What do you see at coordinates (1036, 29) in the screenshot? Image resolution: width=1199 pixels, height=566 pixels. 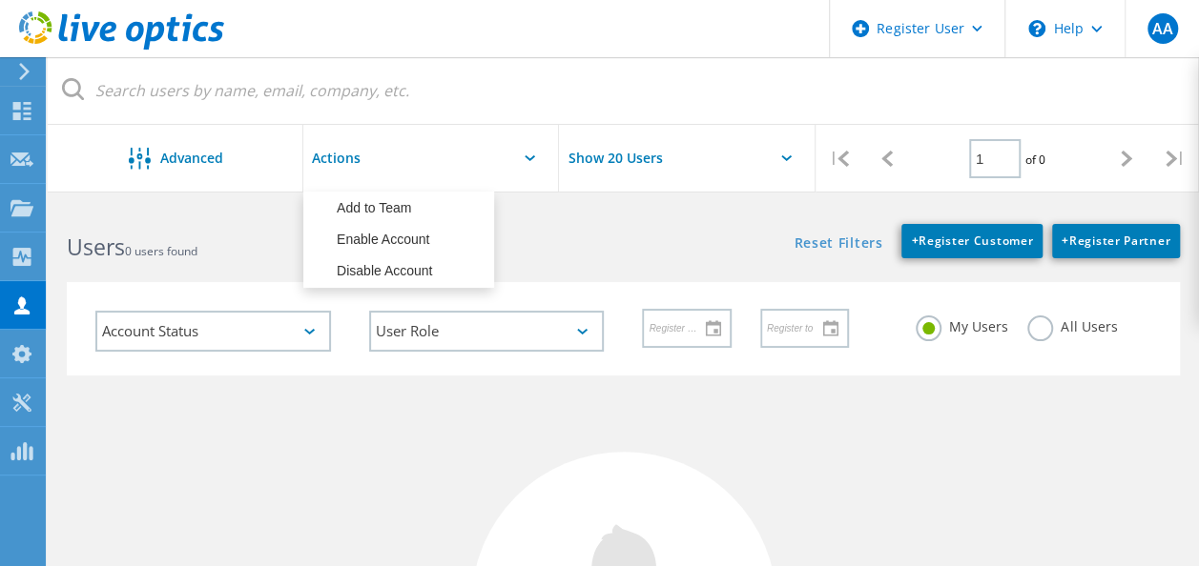 I see `svg: \n` at bounding box center [1036, 29].